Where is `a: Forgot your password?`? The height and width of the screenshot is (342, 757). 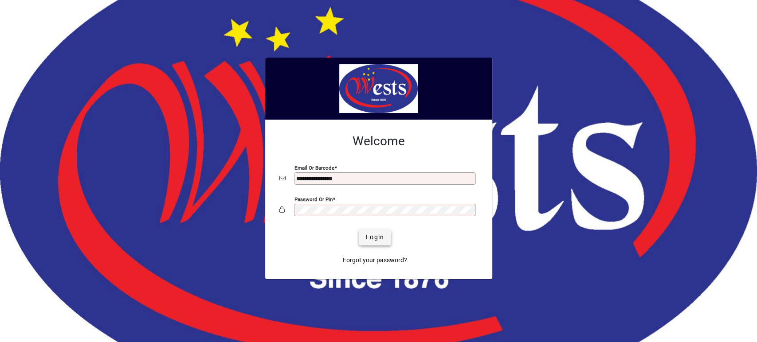
a: Forgot your password? is located at coordinates (375, 261).